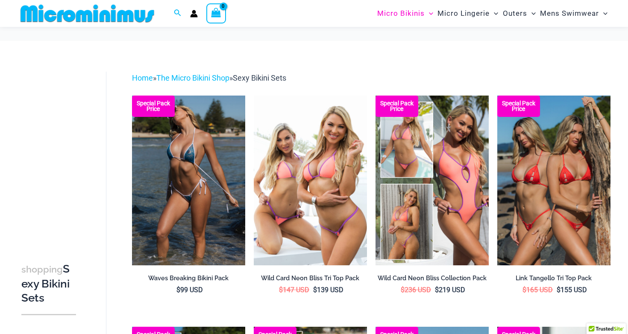 This screenshot has width=628, height=334. What do you see at coordinates (569, 13) in the screenshot?
I see `span: Mens Swimwear` at bounding box center [569, 13].